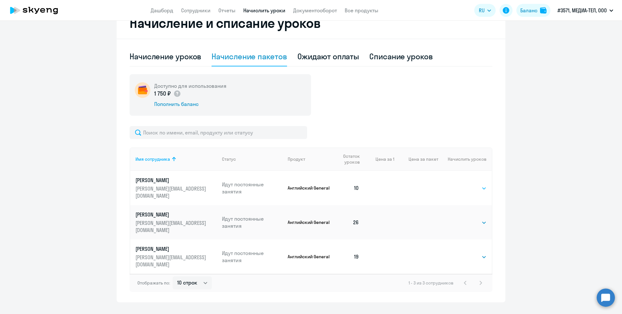 This screenshot has width=622, height=314. What do you see at coordinates (249, 56) in the screenshot?
I see `div: Начисление пакетов` at bounding box center [249, 56].